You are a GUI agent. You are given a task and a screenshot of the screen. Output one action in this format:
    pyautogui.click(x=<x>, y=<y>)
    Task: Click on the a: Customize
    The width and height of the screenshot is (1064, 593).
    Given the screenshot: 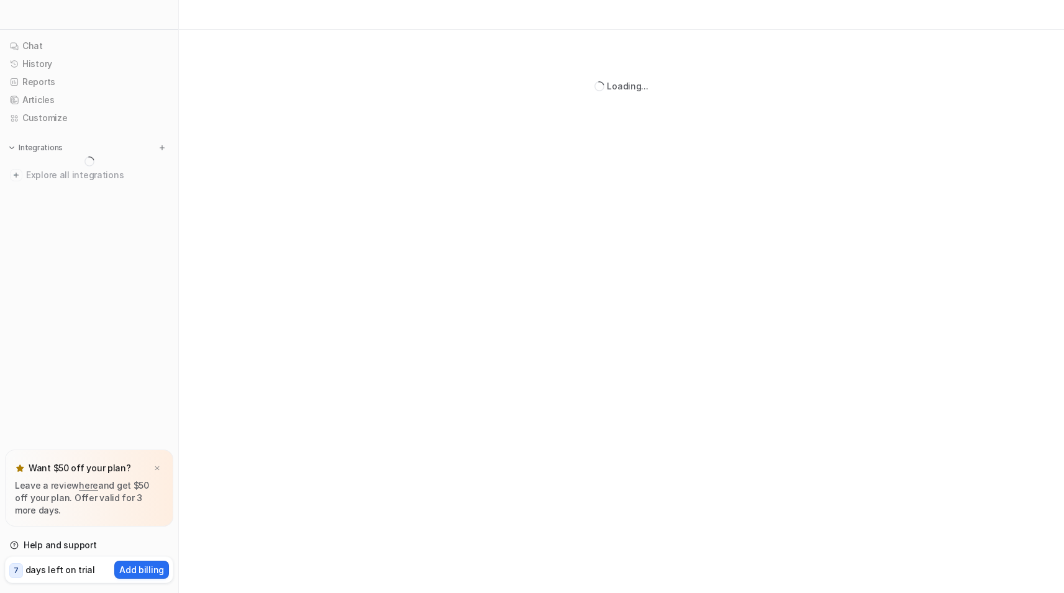 What is the action you would take?
    pyautogui.click(x=89, y=118)
    